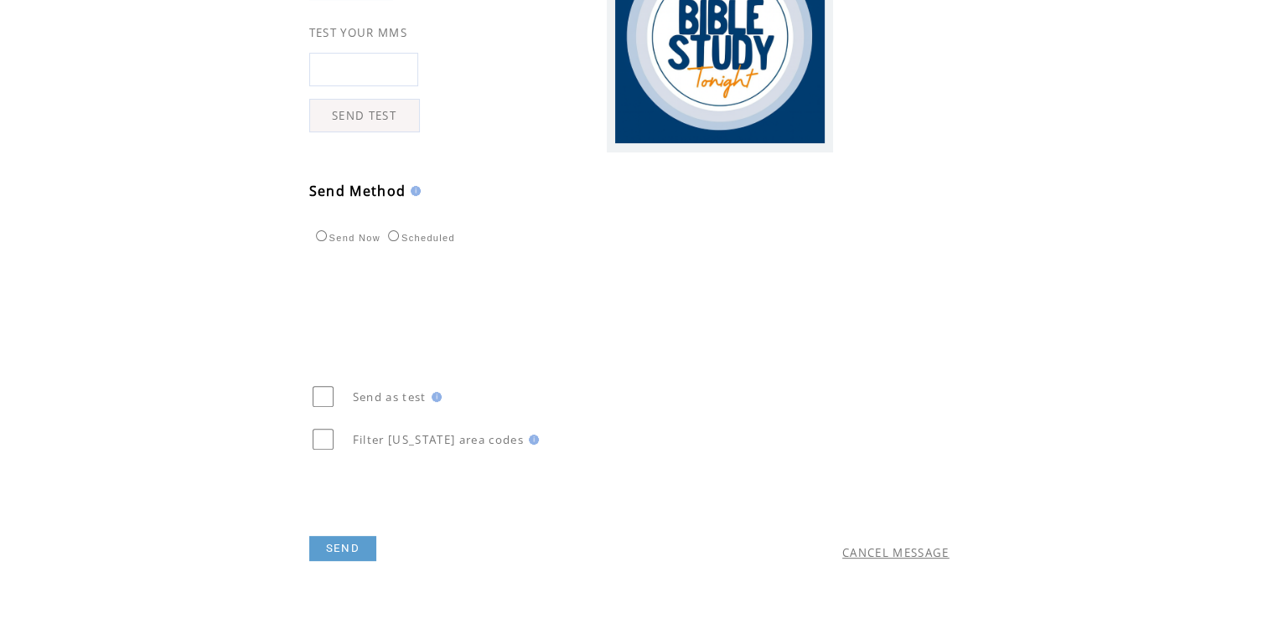  What do you see at coordinates (419, 238) in the screenshot?
I see `label: Scheduled` at bounding box center [419, 238].